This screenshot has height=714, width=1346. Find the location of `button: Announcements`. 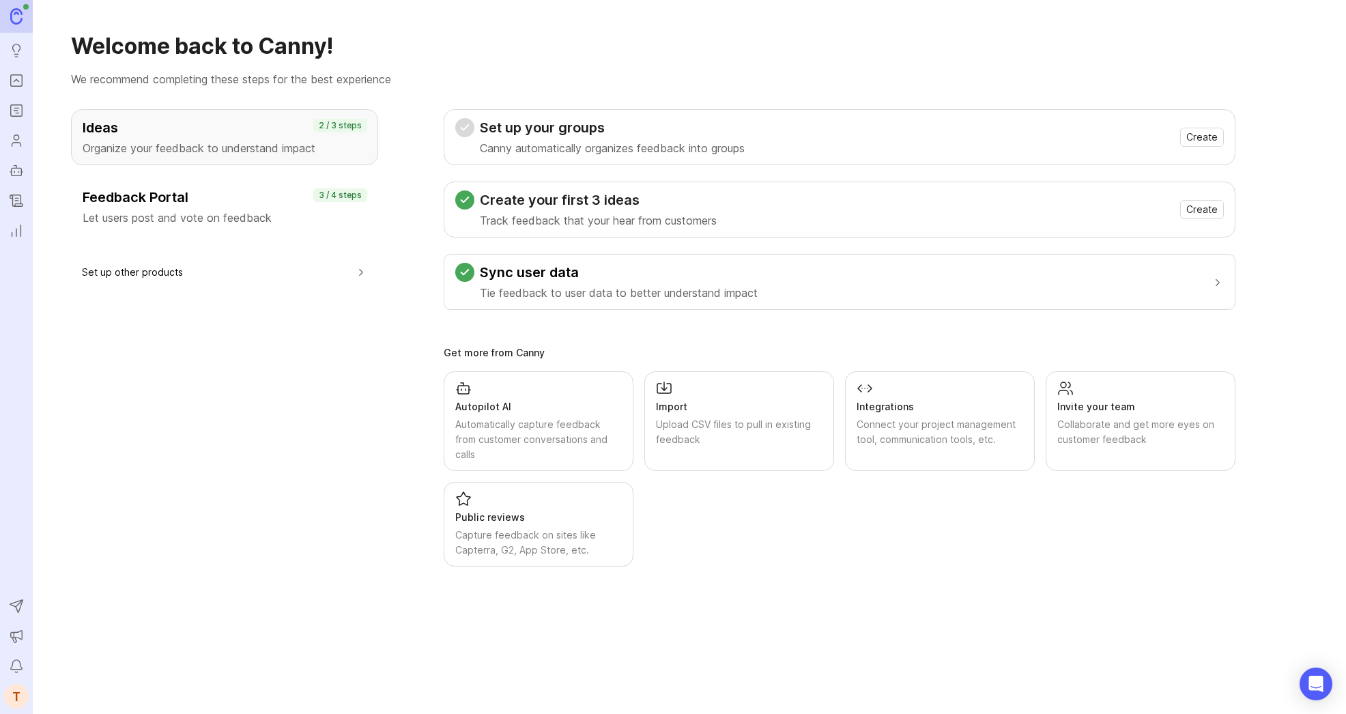

button: Announcements is located at coordinates (16, 636).